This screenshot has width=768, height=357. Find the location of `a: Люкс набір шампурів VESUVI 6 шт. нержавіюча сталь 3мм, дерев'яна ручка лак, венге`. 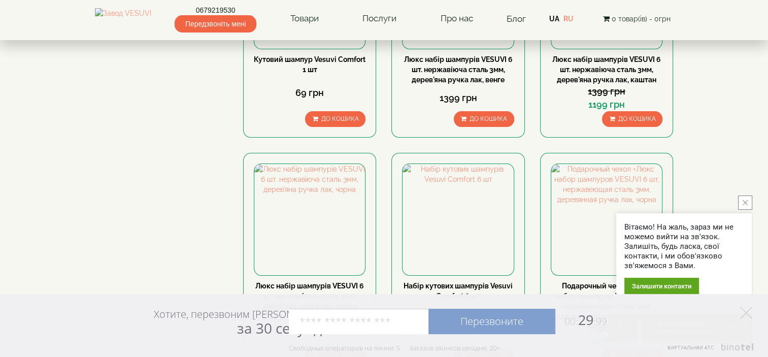

a: Люкс набір шампурів VESUVI 6 шт. нержавіюча сталь 3мм, дерев'яна ручка лак, венге is located at coordinates (459, 70).